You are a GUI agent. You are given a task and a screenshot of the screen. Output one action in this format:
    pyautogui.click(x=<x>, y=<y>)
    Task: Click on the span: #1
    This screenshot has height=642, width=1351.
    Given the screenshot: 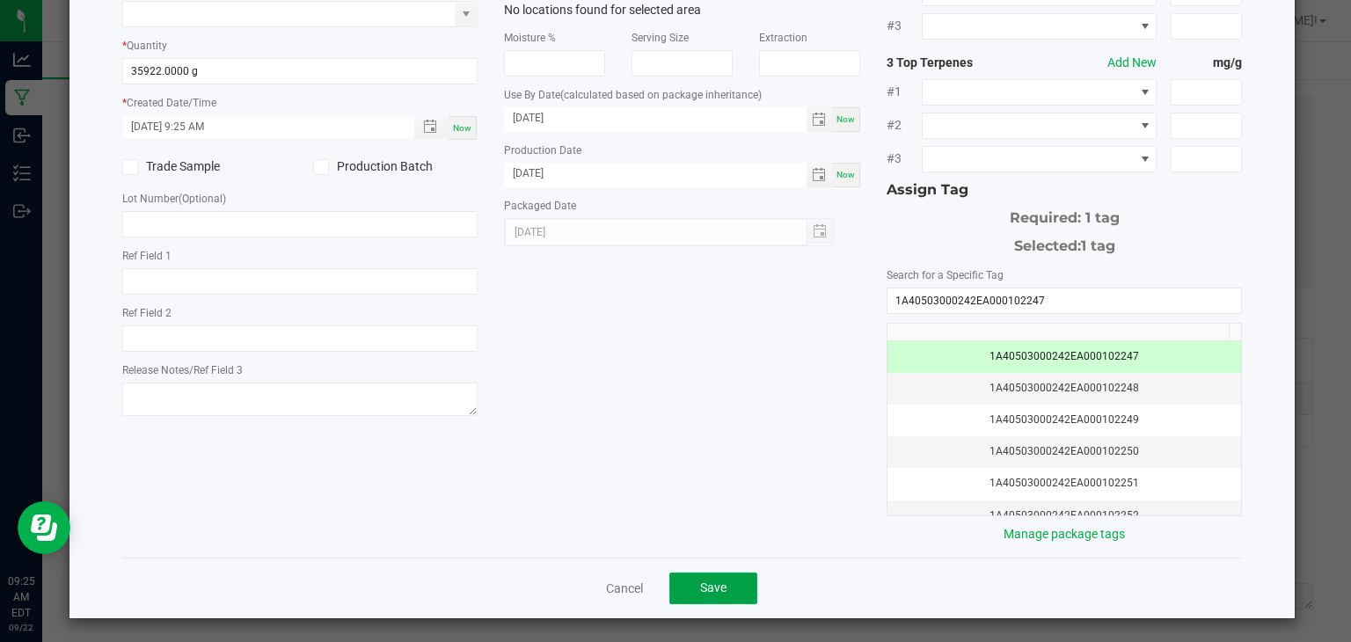 What is the action you would take?
    pyautogui.click(x=904, y=91)
    